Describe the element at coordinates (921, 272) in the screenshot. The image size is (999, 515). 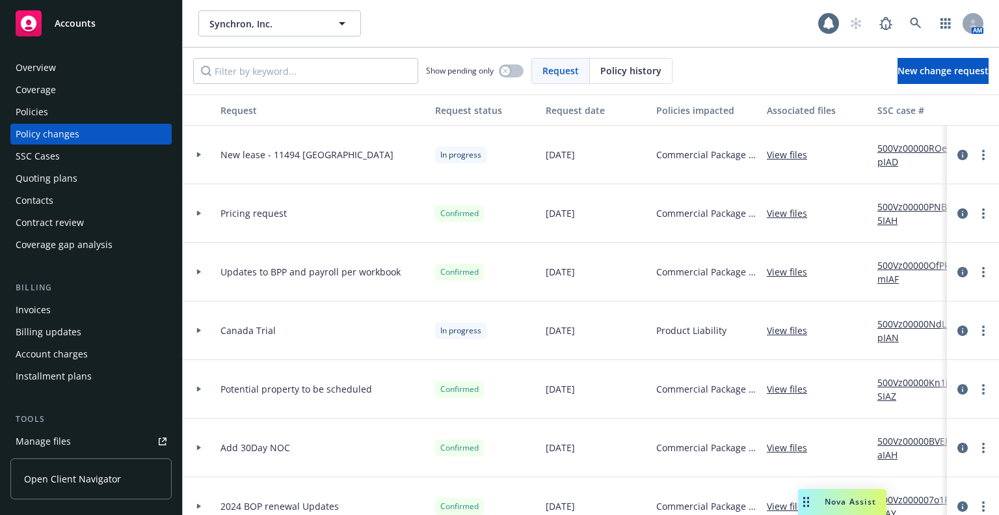
I see `a: 500Vz00000OfPkmIAF` at that location.